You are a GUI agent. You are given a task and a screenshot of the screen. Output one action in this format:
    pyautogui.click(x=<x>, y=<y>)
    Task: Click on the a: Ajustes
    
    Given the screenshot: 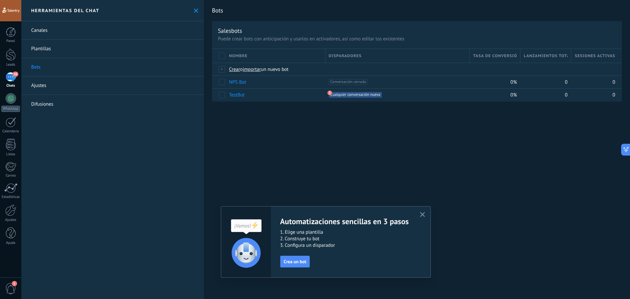 What is the action you would take?
    pyautogui.click(x=112, y=86)
    